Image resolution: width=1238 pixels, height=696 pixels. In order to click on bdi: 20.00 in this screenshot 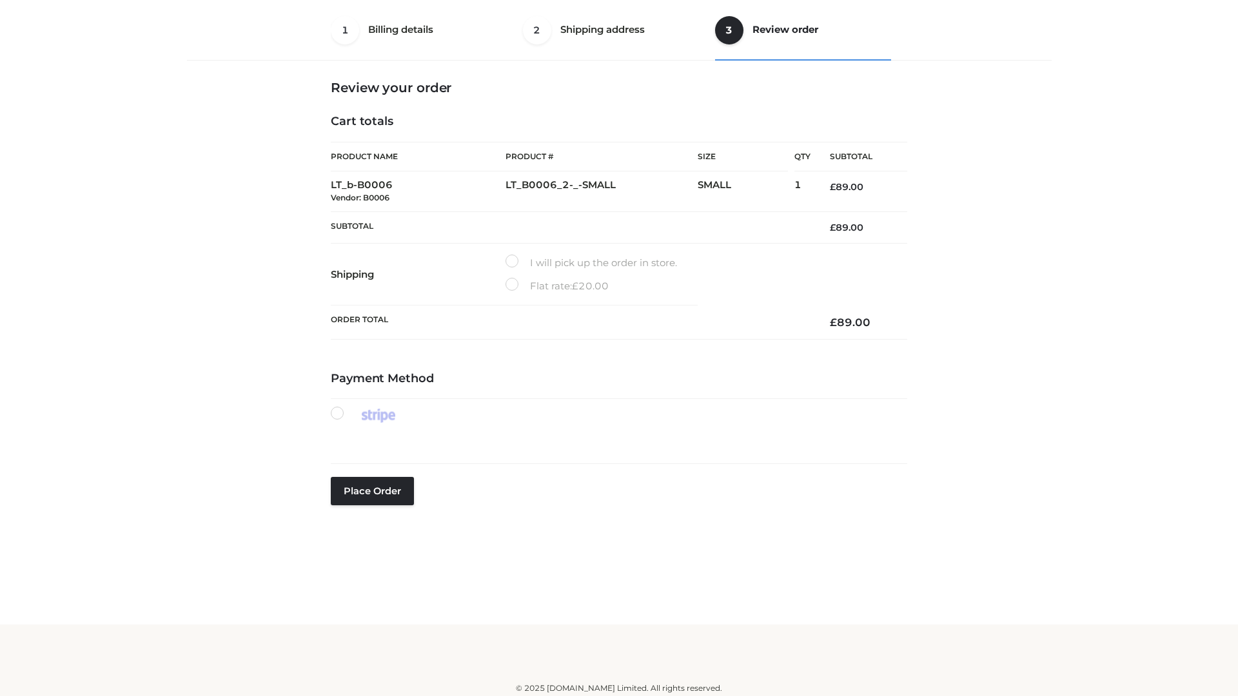, I will do `click(590, 286)`.